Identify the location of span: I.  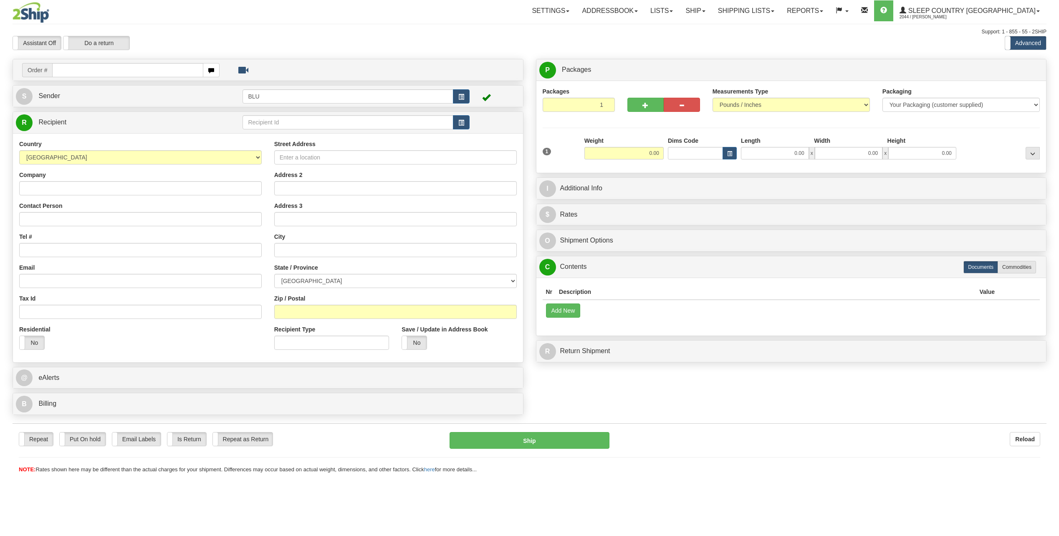
(548, 189).